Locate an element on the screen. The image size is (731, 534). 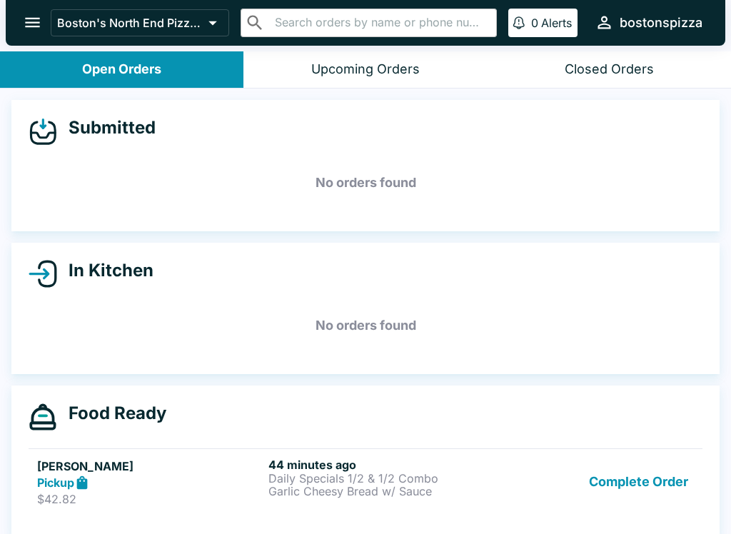
p: $42.82 is located at coordinates (150, 499).